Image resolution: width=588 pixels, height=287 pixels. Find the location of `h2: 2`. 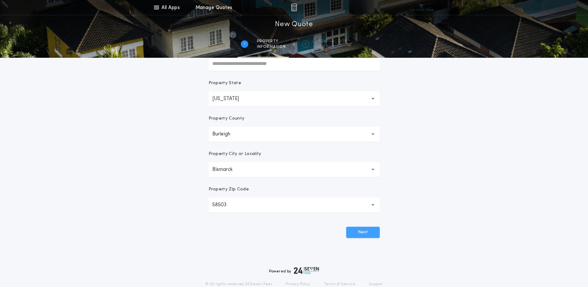

h2: 2 is located at coordinates (305, 44).